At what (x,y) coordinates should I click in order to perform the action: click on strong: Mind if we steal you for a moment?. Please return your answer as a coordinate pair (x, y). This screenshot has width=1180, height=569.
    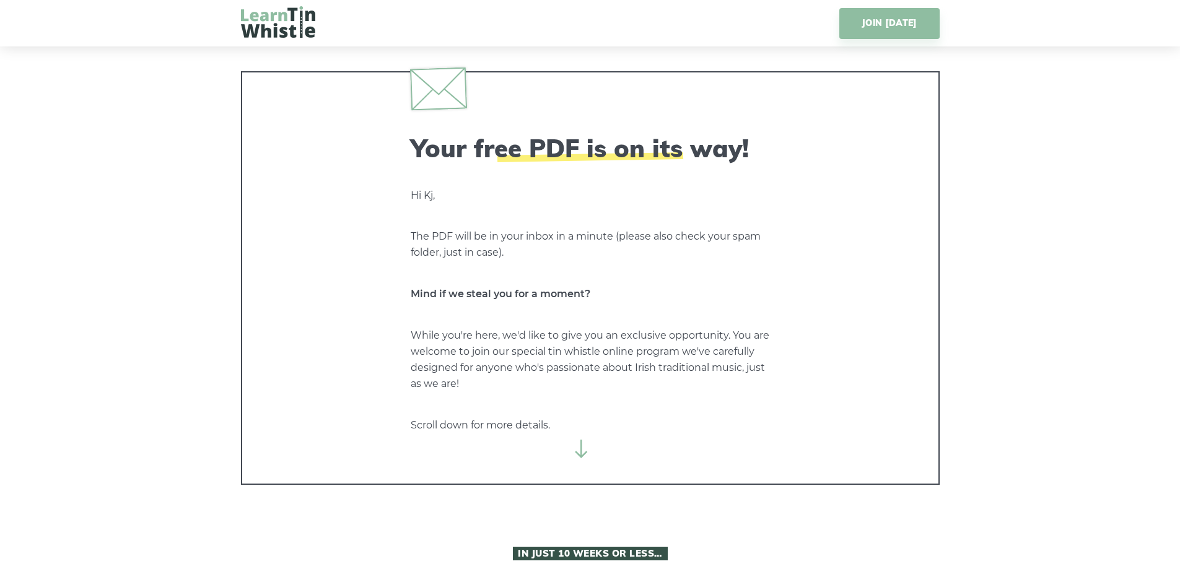
    Looking at the image, I should click on (500, 294).